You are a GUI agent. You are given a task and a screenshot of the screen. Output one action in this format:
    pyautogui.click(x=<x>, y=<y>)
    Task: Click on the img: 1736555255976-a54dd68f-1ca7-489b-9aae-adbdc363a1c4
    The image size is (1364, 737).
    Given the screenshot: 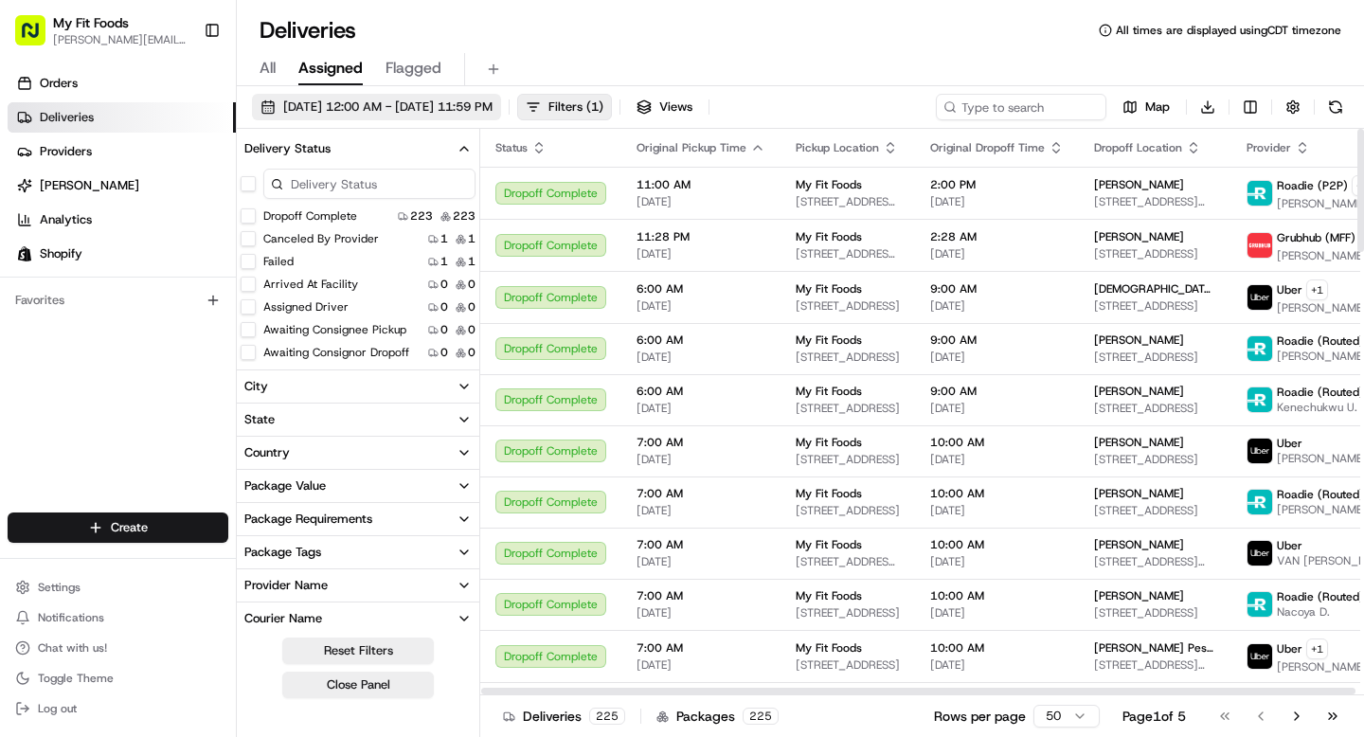 What is the action you would take?
    pyautogui.click(x=36, y=198)
    